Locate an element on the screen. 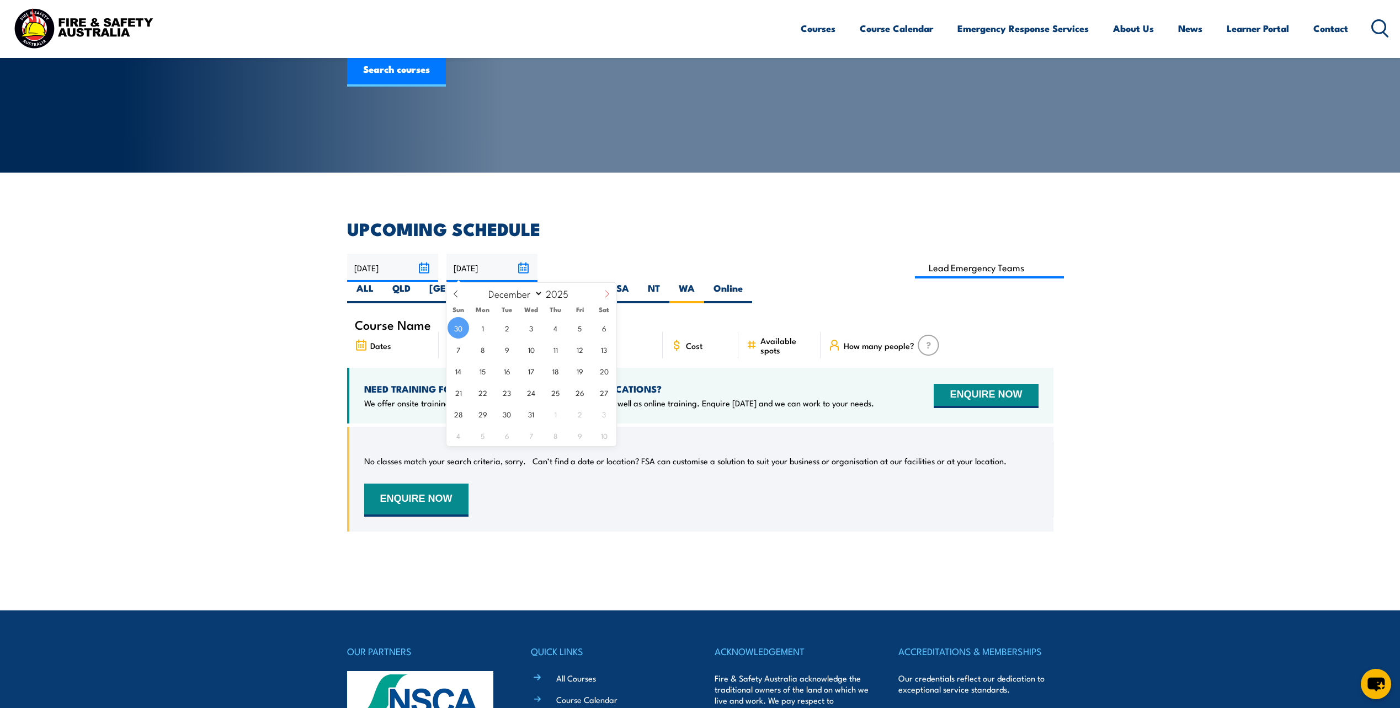  span: December 9, 2025 is located at coordinates (506, 349).